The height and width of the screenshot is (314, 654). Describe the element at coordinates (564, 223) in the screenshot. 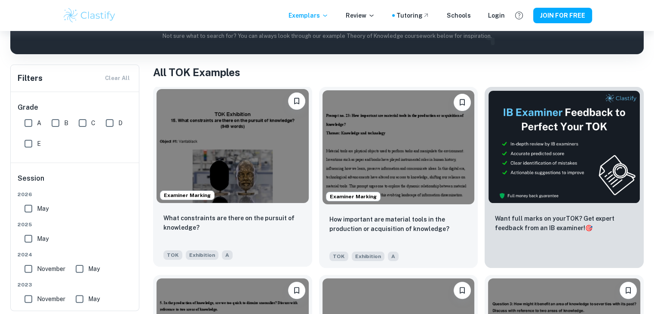

I see `p: Want full marks on your TOK ? Get expert feedback from an IB examiner!` at that location.